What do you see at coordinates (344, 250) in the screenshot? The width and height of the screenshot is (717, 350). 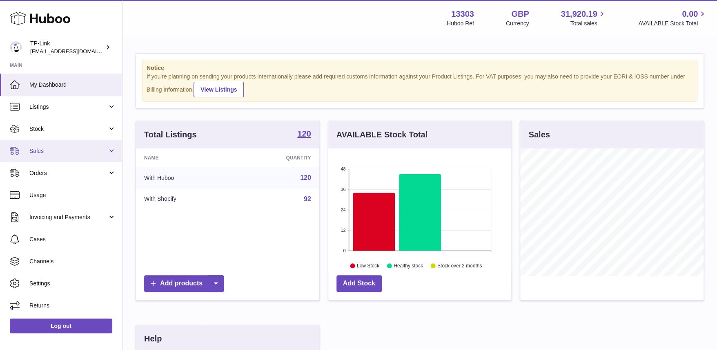 I see `text: 0` at bounding box center [344, 250].